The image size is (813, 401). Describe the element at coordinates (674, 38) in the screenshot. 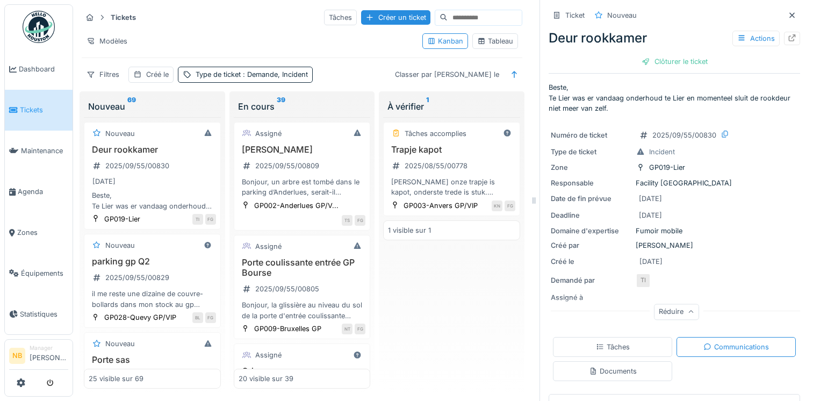

I see `div: Deur rookkamer` at that location.